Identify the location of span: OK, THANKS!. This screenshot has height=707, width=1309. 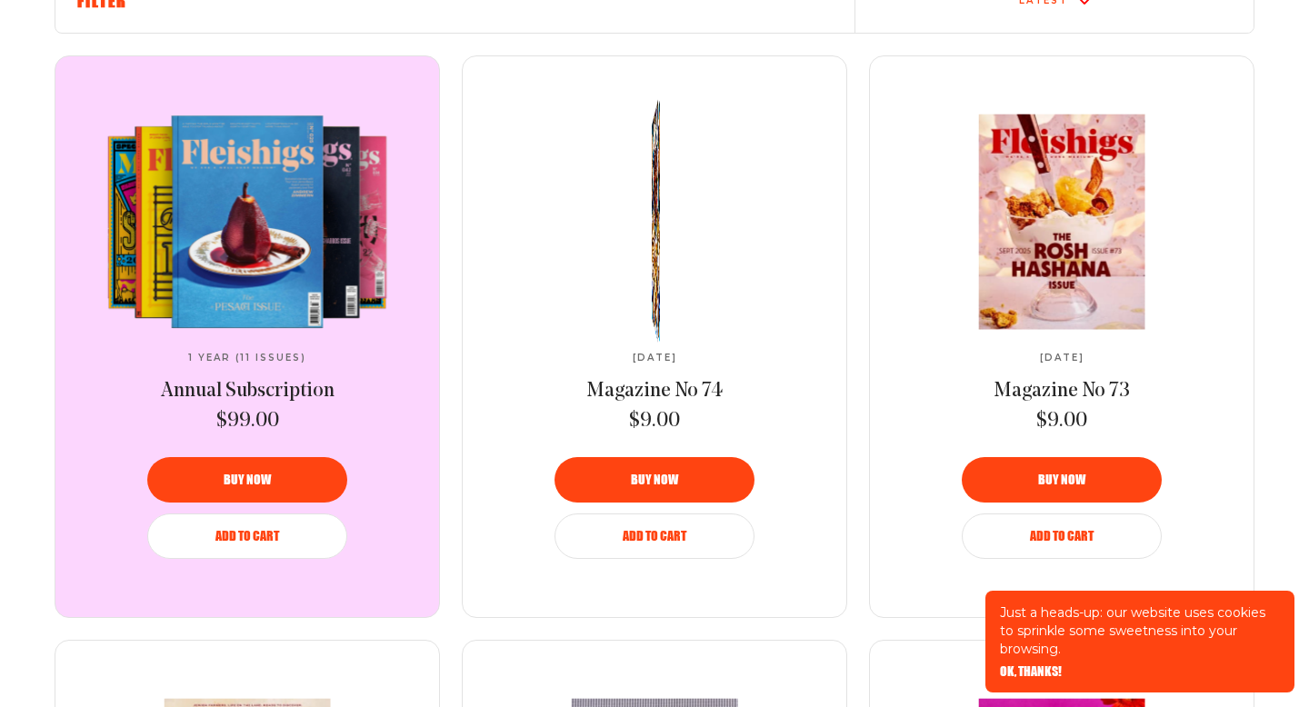
(1031, 672).